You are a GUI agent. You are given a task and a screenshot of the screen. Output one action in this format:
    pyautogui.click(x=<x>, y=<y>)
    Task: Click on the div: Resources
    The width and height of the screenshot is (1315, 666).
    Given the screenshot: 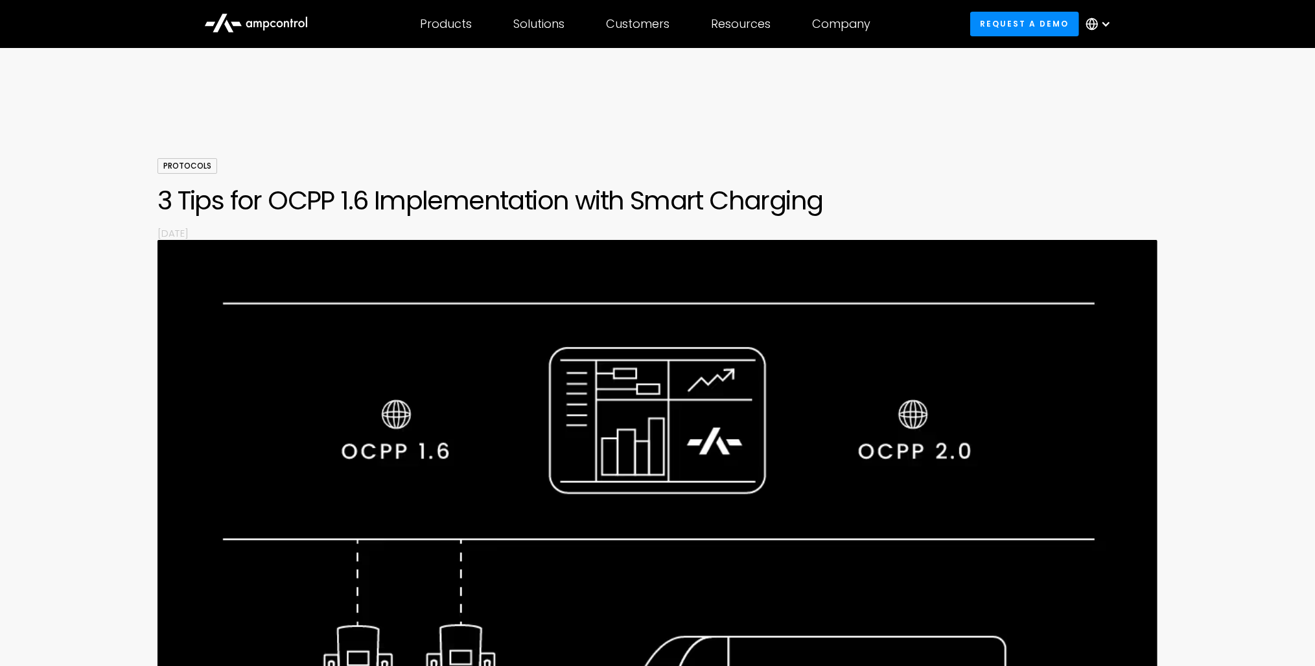 What is the action you would take?
    pyautogui.click(x=741, y=24)
    